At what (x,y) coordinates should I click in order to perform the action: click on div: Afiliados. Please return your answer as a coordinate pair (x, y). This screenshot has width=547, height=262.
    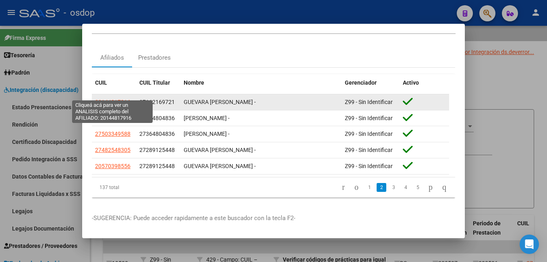
    Looking at the image, I should click on (112, 58).